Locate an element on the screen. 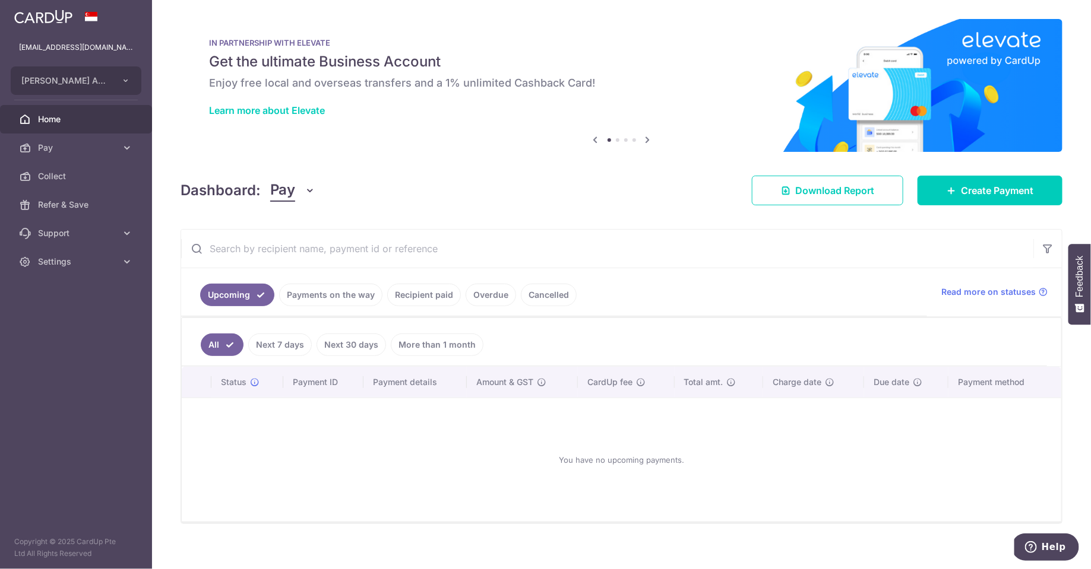  div: You have no upcoming payments. is located at coordinates (621, 460).